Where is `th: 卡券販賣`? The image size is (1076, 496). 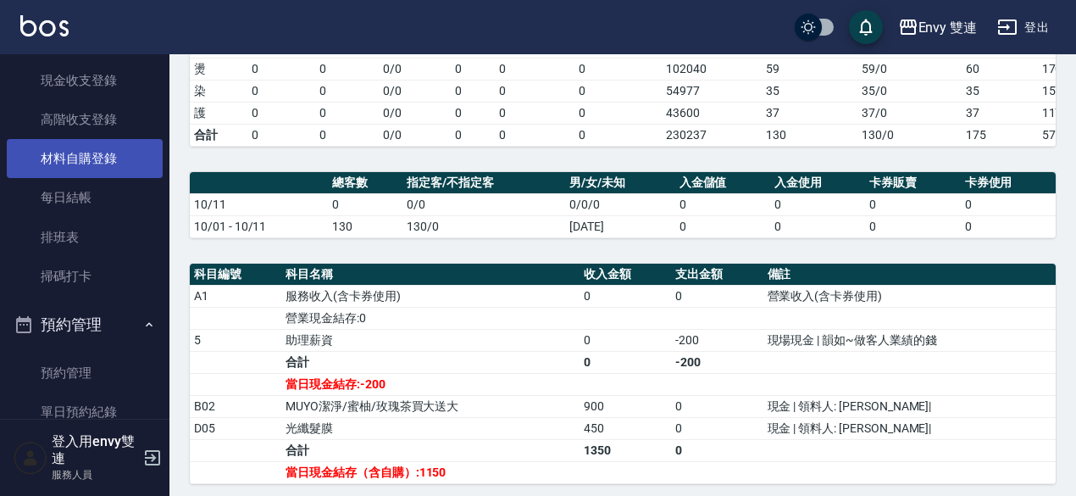 th: 卡券販賣 is located at coordinates (913, 183).